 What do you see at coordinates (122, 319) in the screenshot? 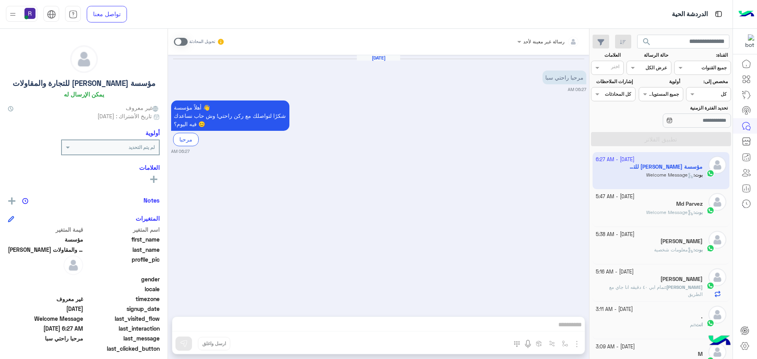
I see `span: last_visited_flow` at bounding box center [122, 319].